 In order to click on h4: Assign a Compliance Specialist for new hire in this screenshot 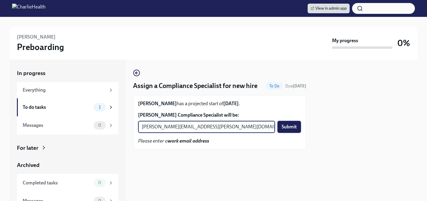, I will do `click(195, 86)`.